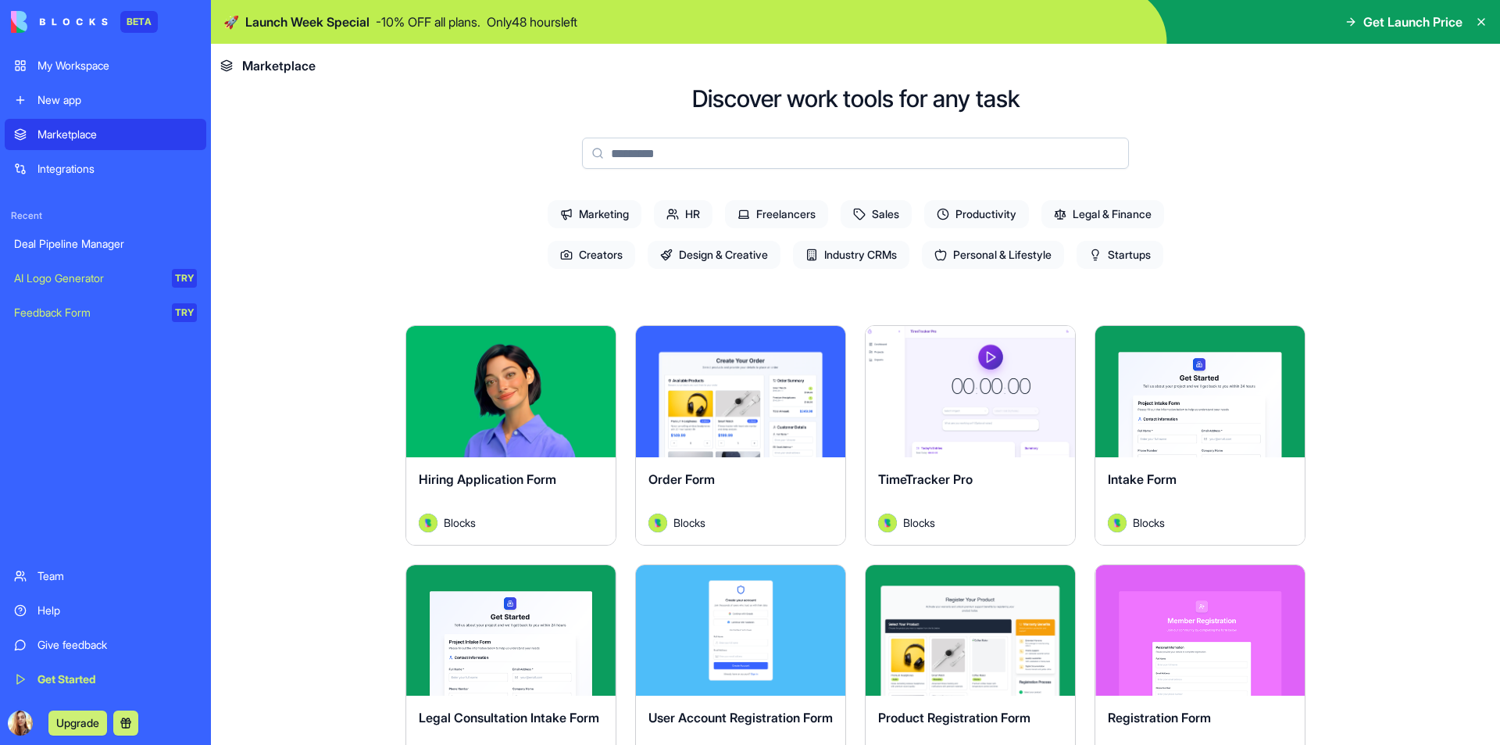 The height and width of the screenshot is (745, 1500). Describe the element at coordinates (105, 66) in the screenshot. I see `a: My Workspace` at that location.